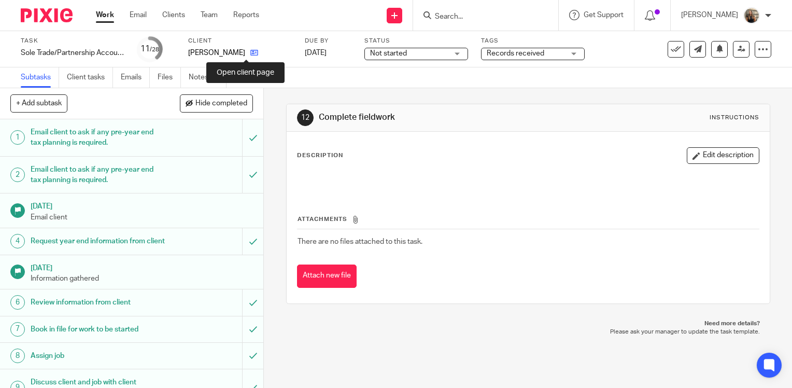 The image size is (792, 388). Describe the element at coordinates (97, 302) in the screenshot. I see `h1: Review information from client` at that location.